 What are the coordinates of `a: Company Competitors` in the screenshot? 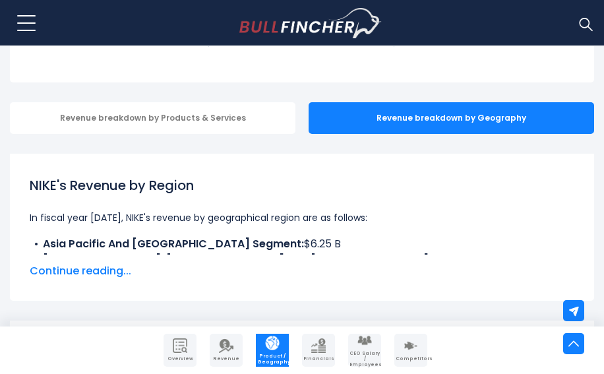 It's located at (411, 350).